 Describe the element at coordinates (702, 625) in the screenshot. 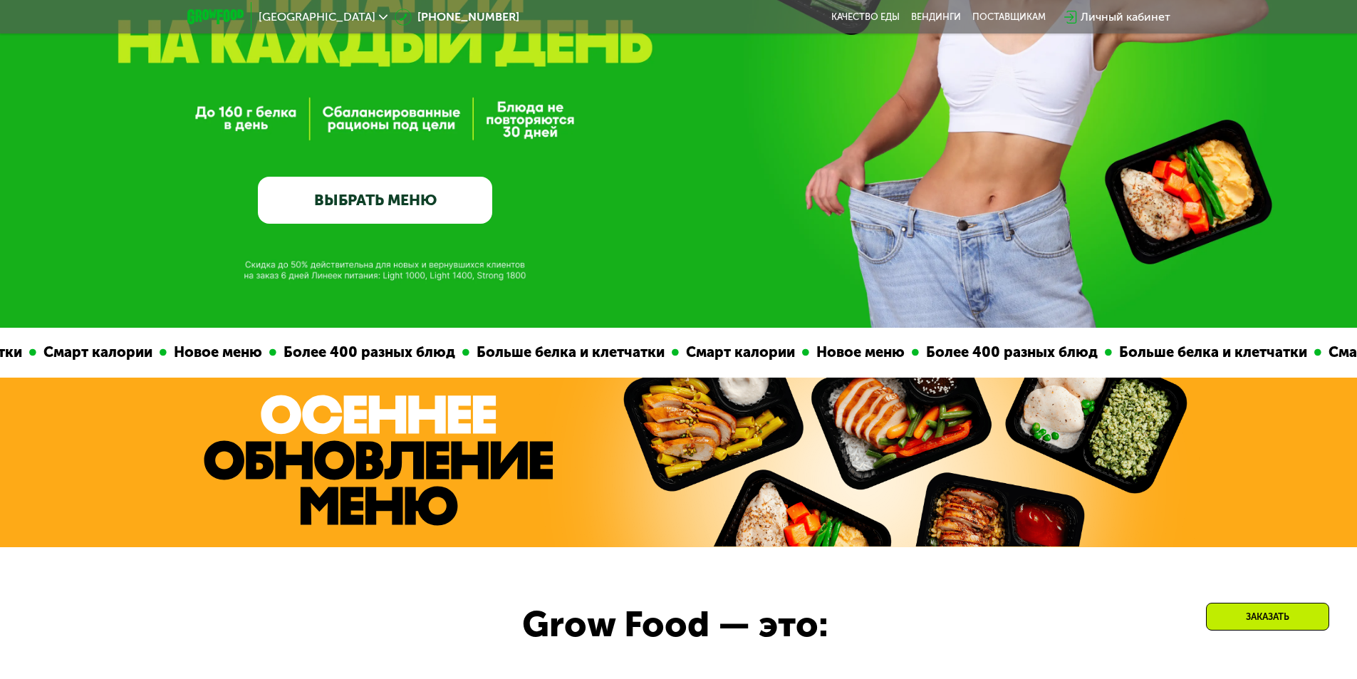

I see `div: Grow Food — это:` at that location.